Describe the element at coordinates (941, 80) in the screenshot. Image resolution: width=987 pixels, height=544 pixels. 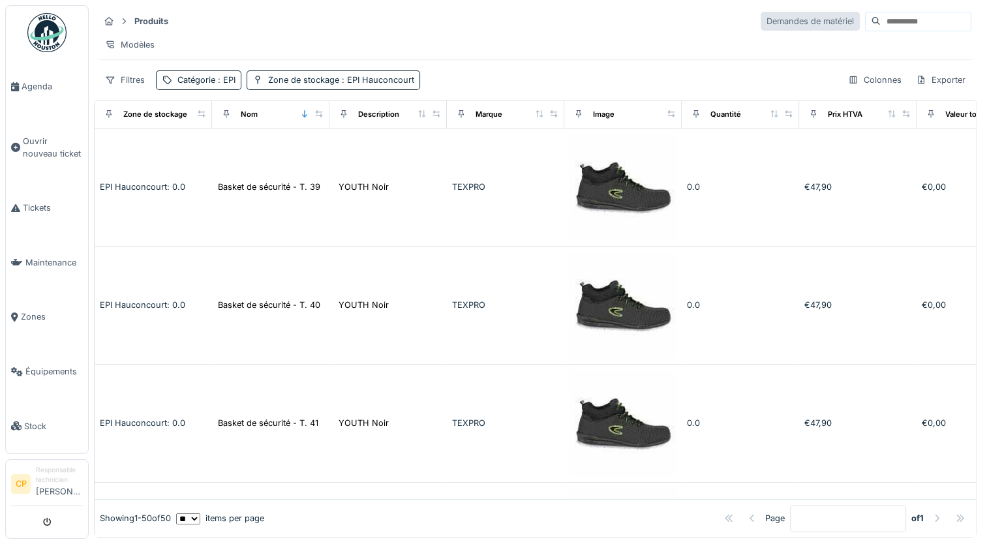
I see `div: Exporter` at that location.